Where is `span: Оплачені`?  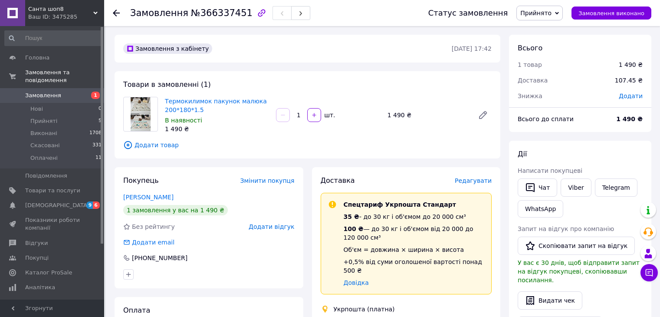 span: Оплачені is located at coordinates (44, 158).